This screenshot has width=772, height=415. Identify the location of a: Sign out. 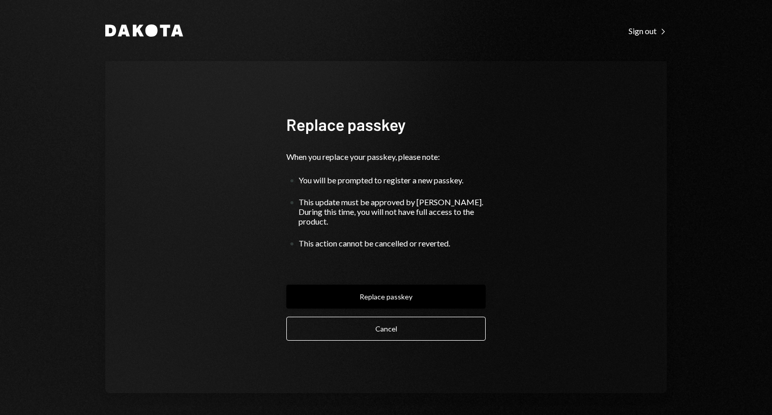
(648, 31).